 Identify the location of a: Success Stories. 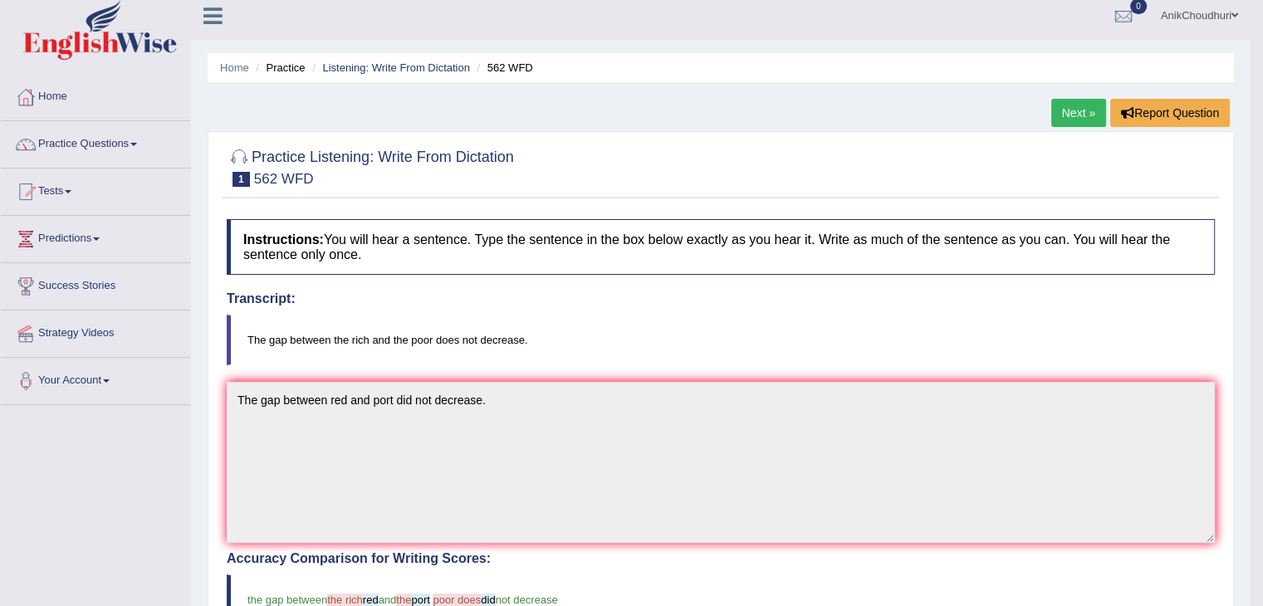
(96, 284).